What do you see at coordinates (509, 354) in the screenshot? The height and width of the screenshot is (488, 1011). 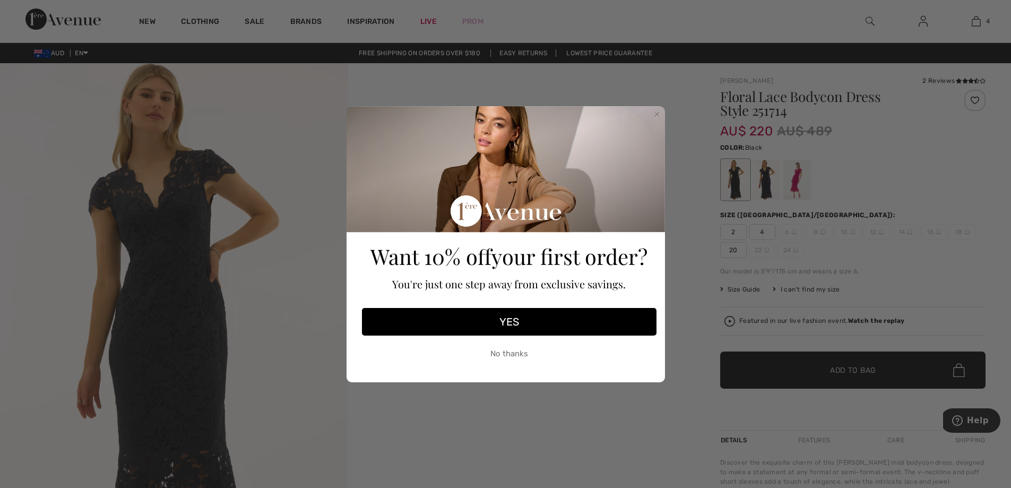 I see `button: No thanks` at bounding box center [509, 354].